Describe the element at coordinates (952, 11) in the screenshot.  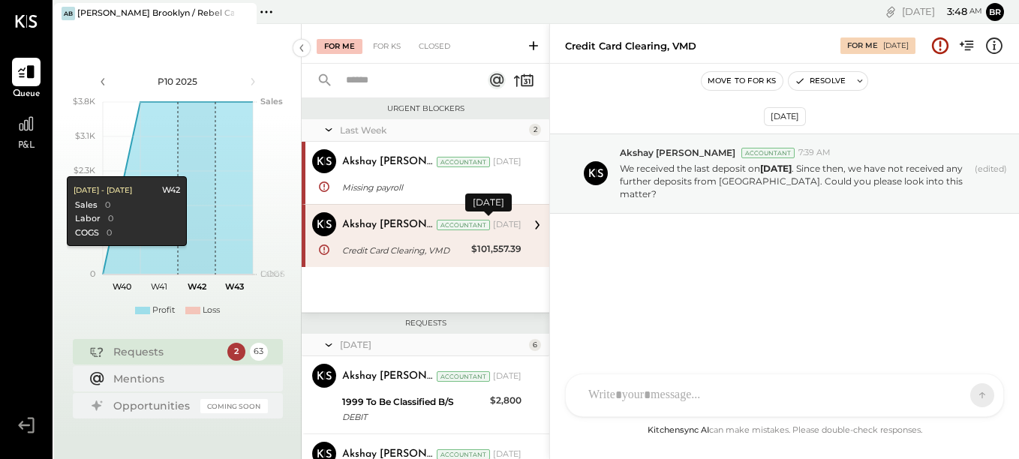
I see `span: 3 : 48` at that location.